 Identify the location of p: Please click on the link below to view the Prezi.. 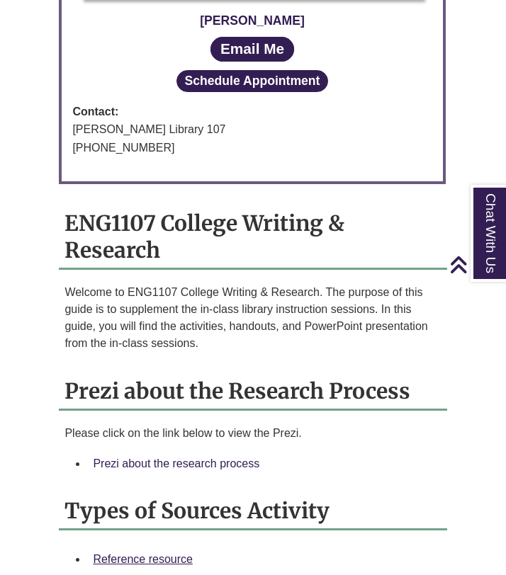
(252, 434).